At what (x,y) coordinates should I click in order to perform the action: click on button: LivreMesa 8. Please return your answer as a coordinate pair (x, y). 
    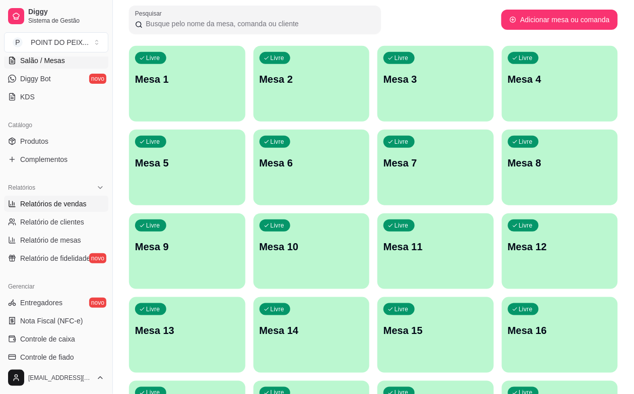
    Looking at the image, I should click on (560, 167).